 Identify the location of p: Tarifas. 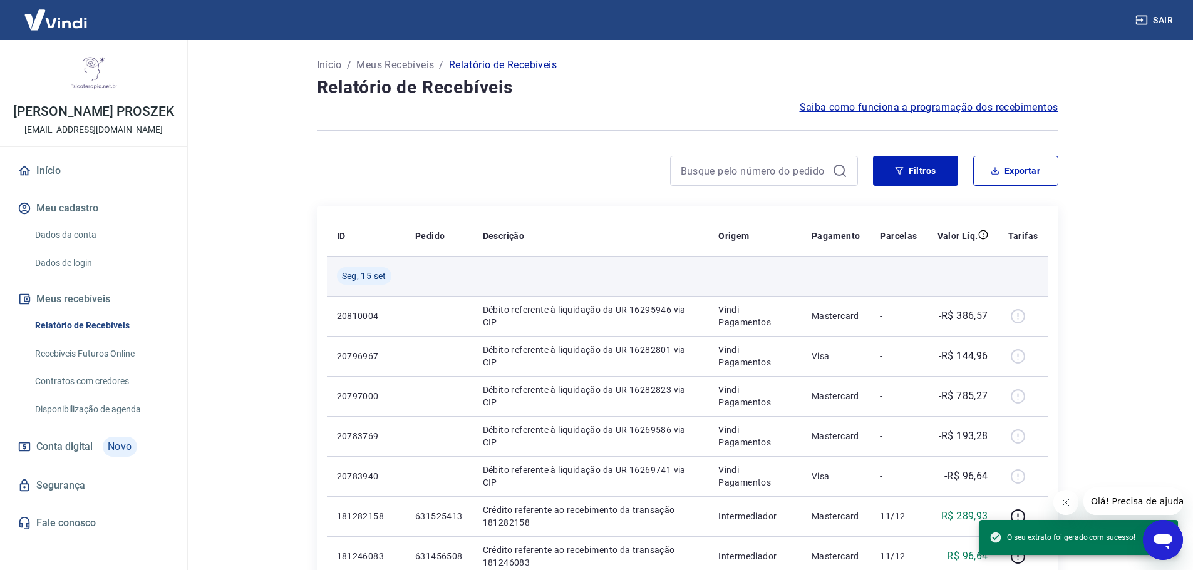
(1023, 236).